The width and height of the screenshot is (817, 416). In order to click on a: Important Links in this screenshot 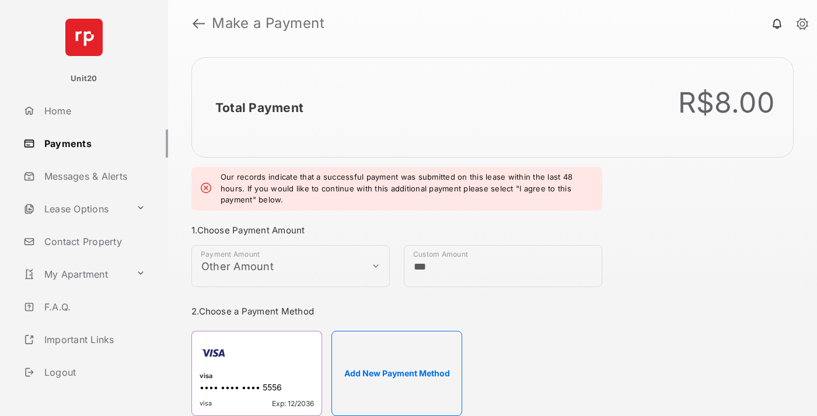, I will do `click(84, 340)`.